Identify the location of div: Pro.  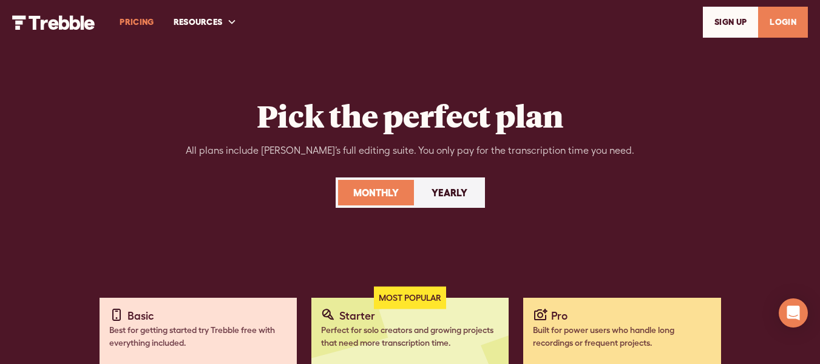
(559, 315).